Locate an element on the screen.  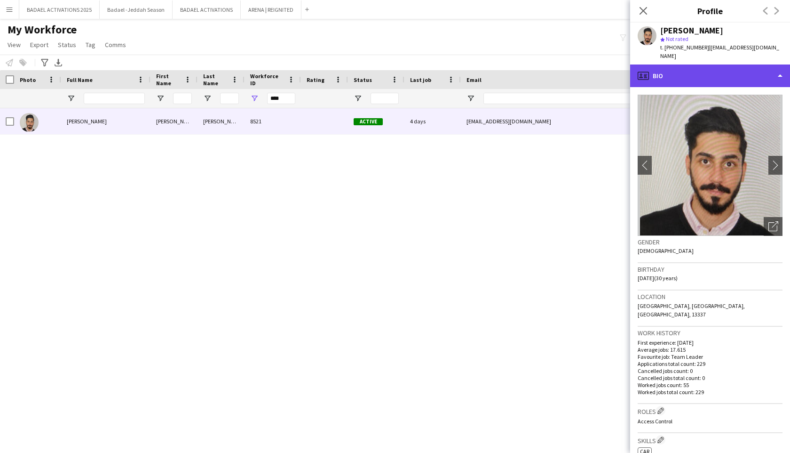
p: Cancelled jobs total count: 0 is located at coordinates (710, 377).